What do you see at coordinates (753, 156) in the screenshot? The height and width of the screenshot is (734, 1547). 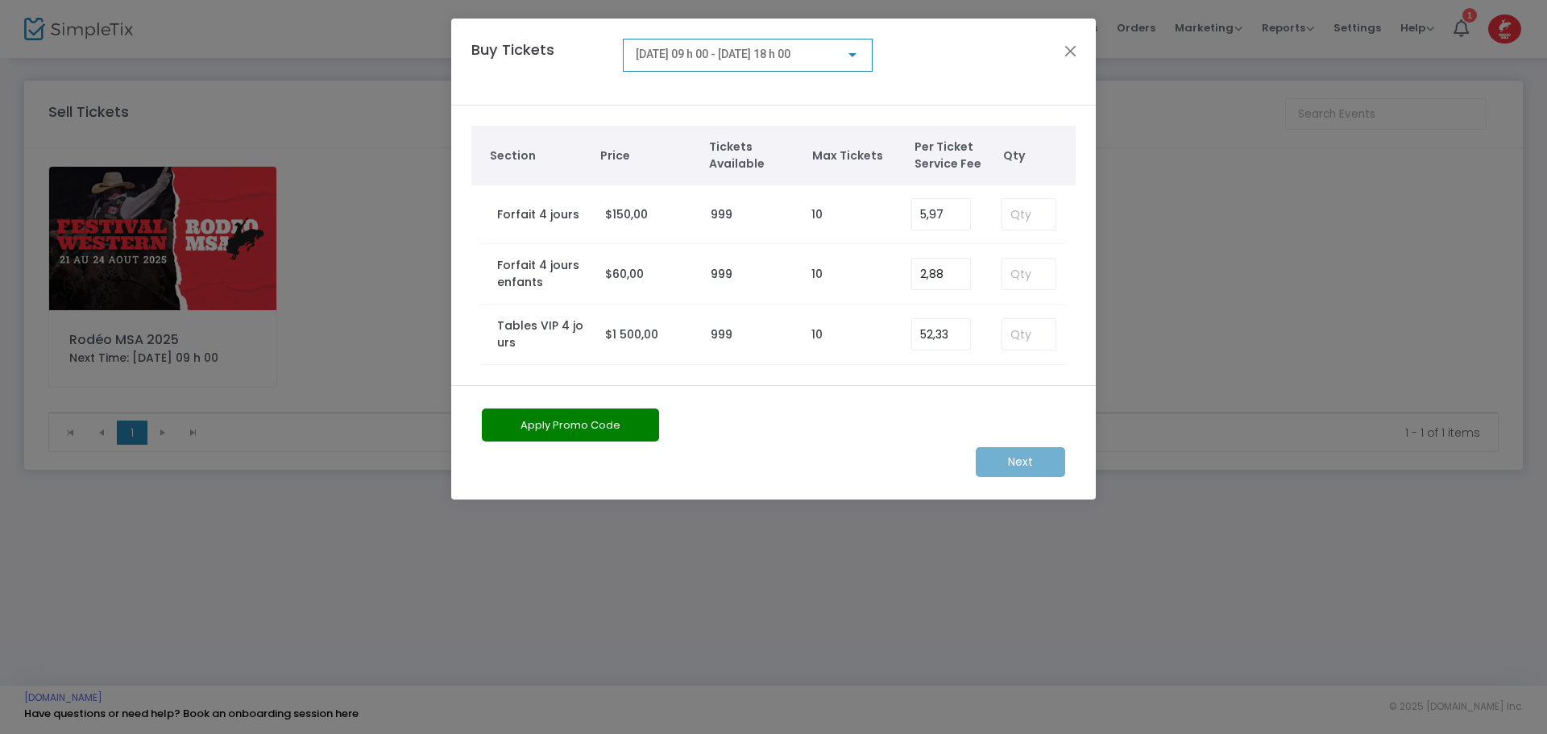 I see `span: Tickets Available` at bounding box center [753, 156].